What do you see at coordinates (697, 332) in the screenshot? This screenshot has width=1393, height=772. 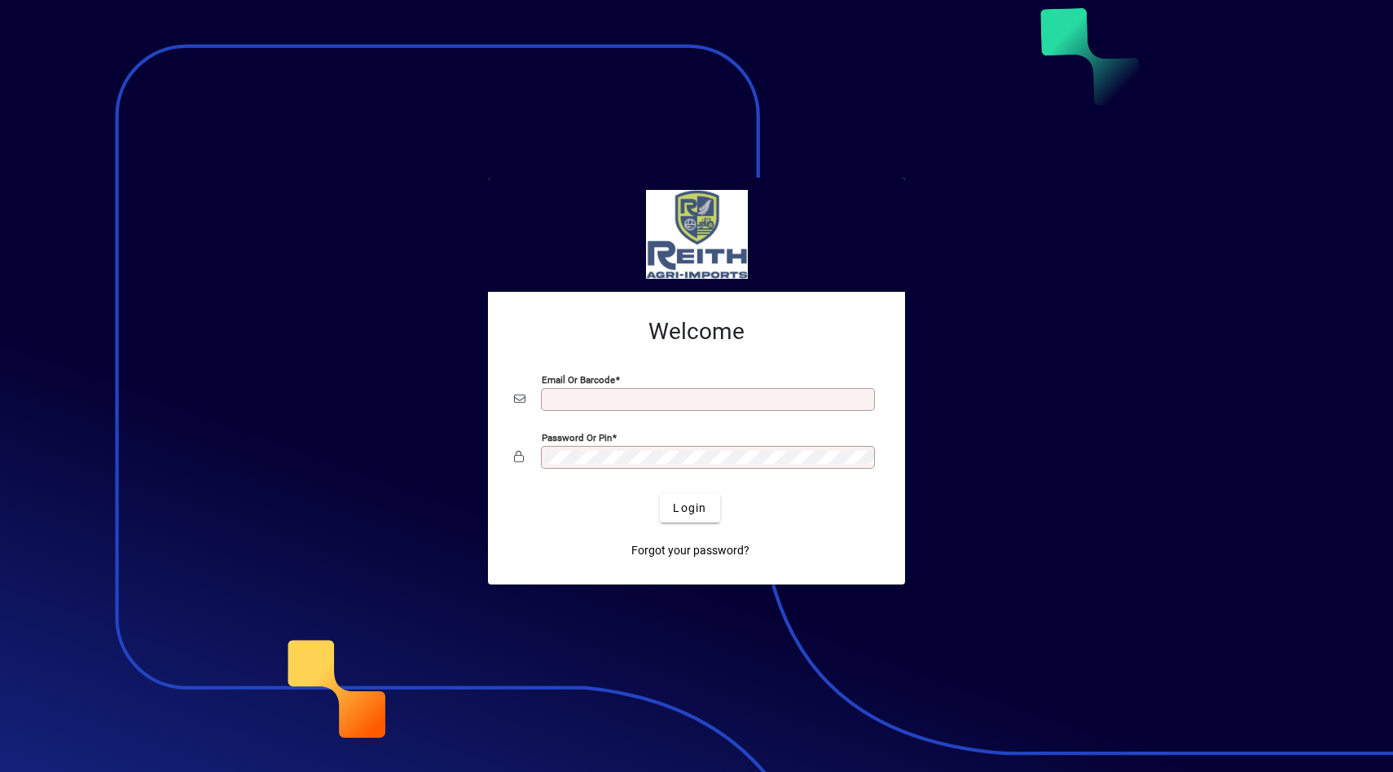 I see `h2: Welcome` at bounding box center [697, 332].